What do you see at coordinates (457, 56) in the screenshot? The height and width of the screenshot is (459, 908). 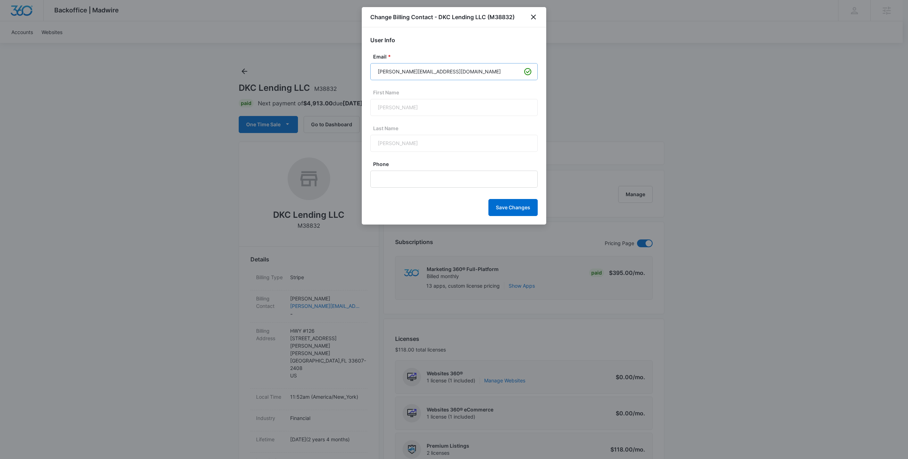 I see `label: Email` at bounding box center [457, 56].